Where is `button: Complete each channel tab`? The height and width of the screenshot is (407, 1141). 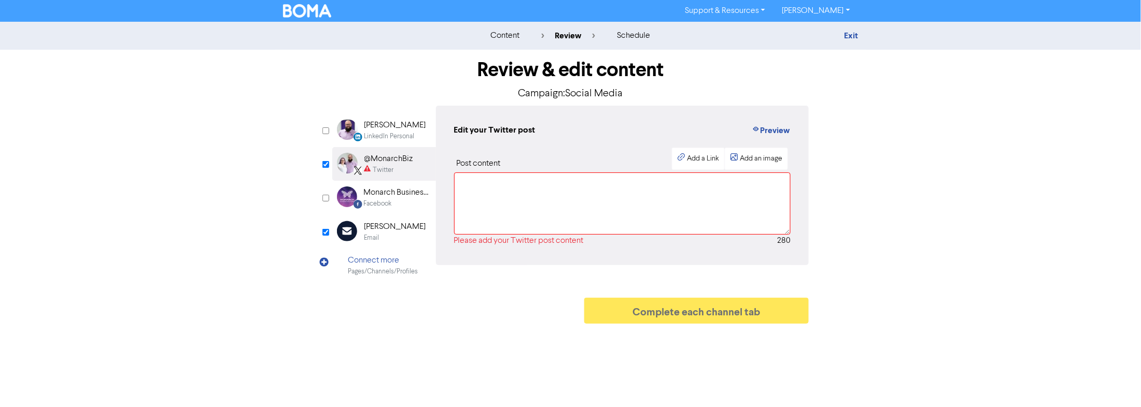 button: Complete each channel tab is located at coordinates (697, 311).